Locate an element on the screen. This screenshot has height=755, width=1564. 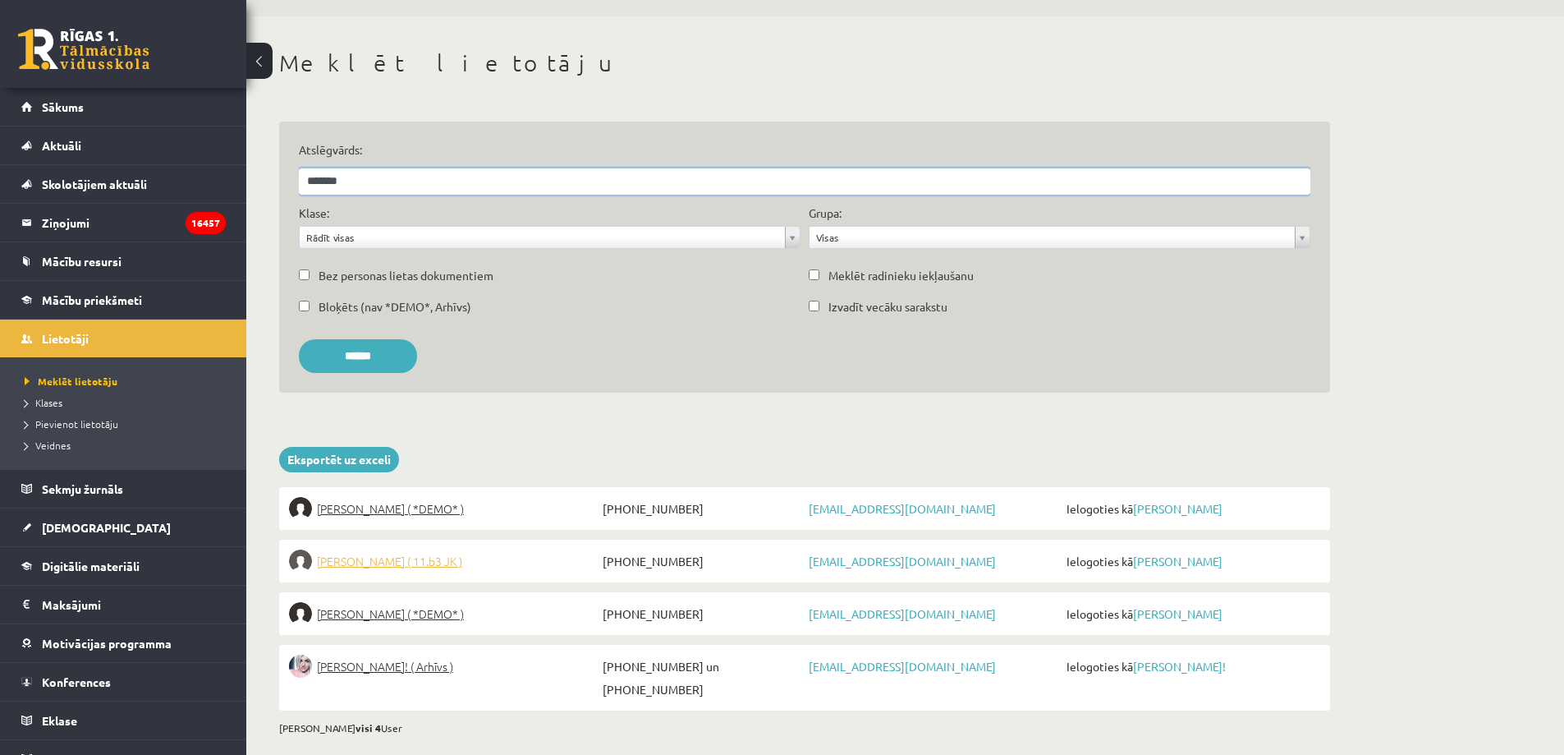
label: Grupa: is located at coordinates (825, 213).